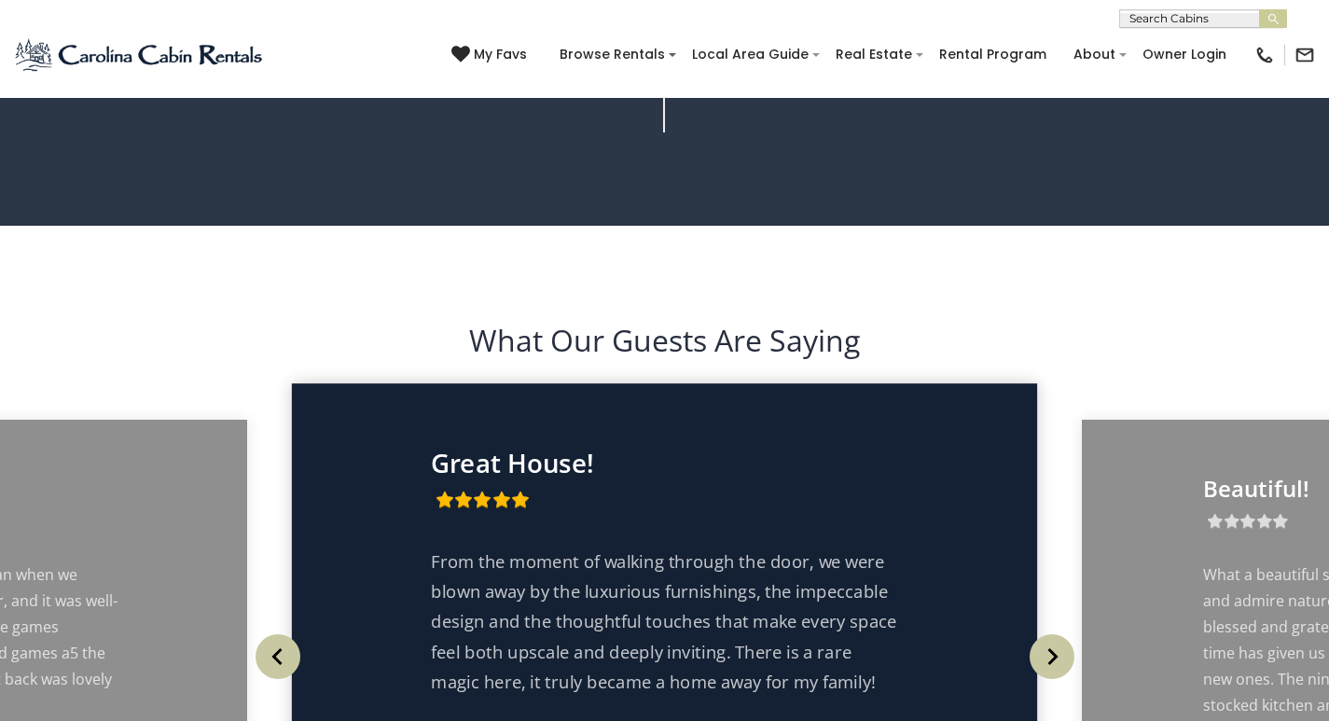 The width and height of the screenshot is (1329, 721). Describe the element at coordinates (500, 54) in the screenshot. I see `span: My Favs` at that location.